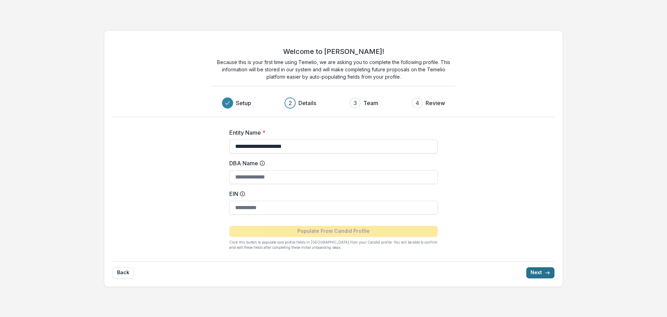 The height and width of the screenshot is (317, 667). I want to click on label: Entity Name, so click(332, 132).